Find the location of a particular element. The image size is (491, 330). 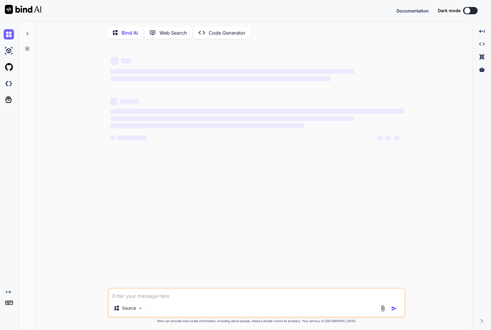

img: ai-studio is located at coordinates (9, 51).